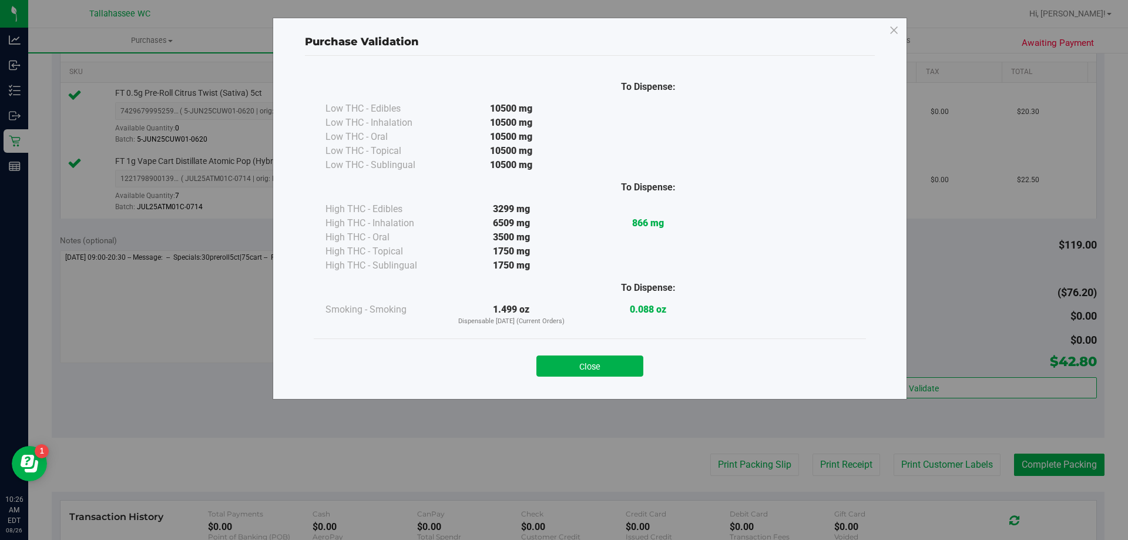  Describe the element at coordinates (384, 209) in the screenshot. I see `div: High THC - Edibles` at that location.